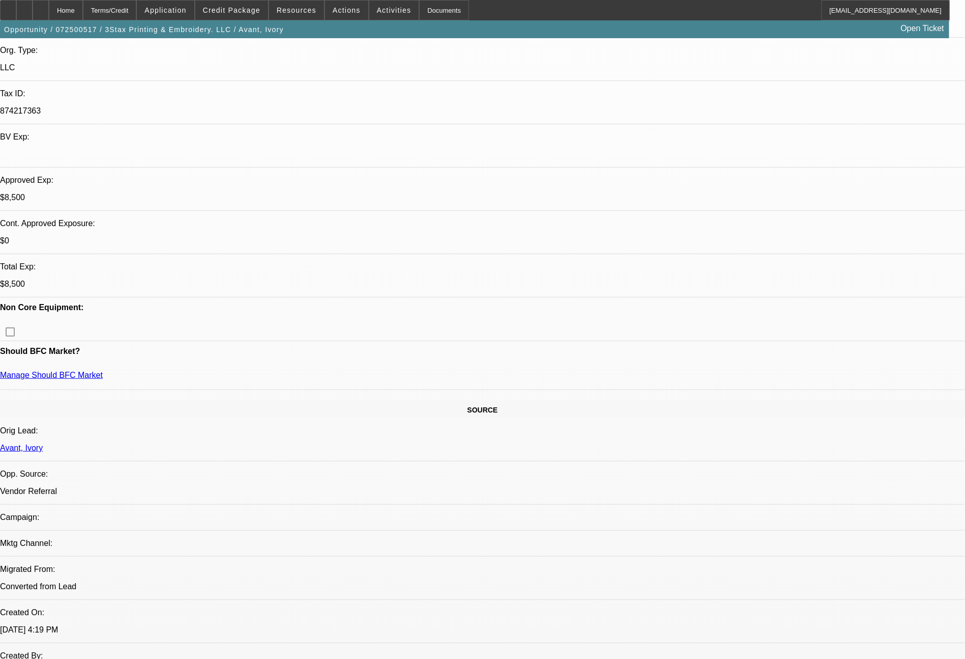 This screenshot has height=659, width=965. Describe the element at coordinates (232, 10) in the screenshot. I see `span: Credit Package` at that location.